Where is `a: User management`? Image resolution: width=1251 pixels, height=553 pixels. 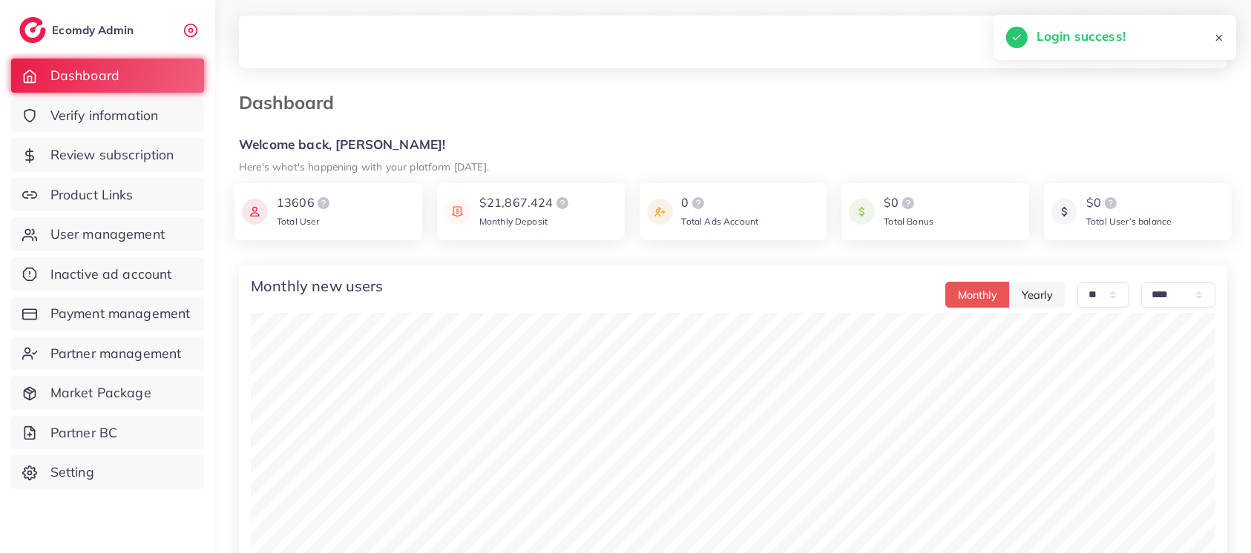
a: User management is located at coordinates (108, 234).